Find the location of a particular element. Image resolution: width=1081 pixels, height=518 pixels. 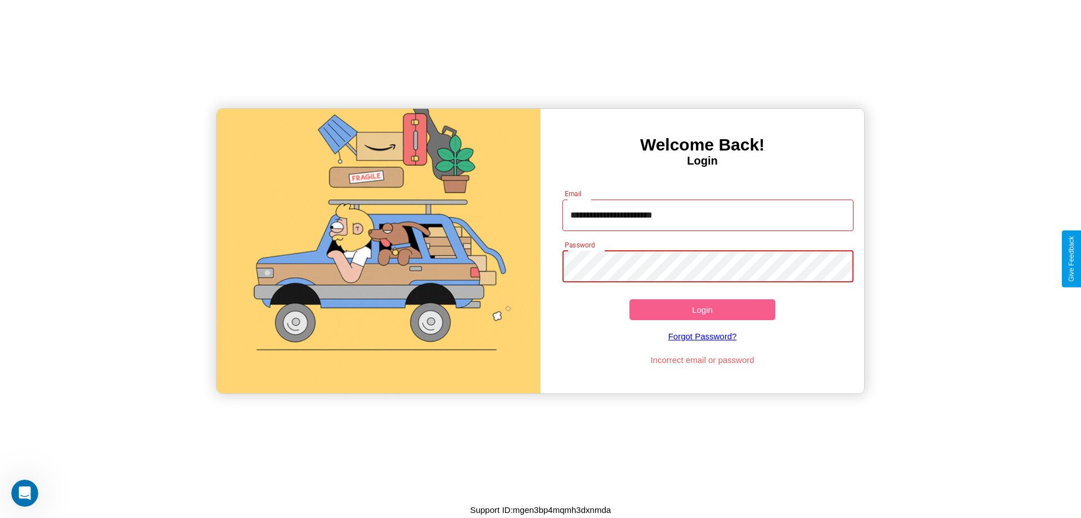

div: Give Feedback is located at coordinates (1072, 259).